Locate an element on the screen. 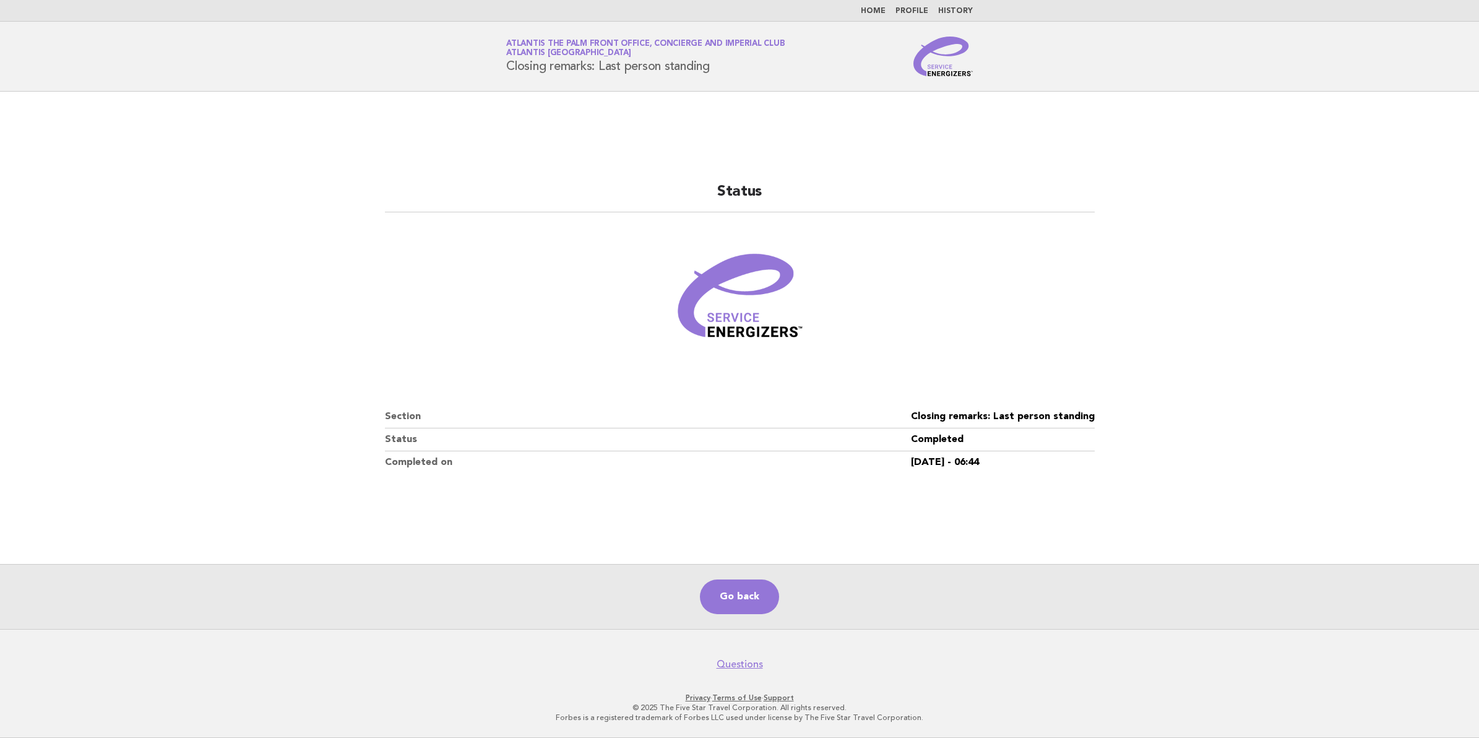  a: Questions is located at coordinates (740, 664).